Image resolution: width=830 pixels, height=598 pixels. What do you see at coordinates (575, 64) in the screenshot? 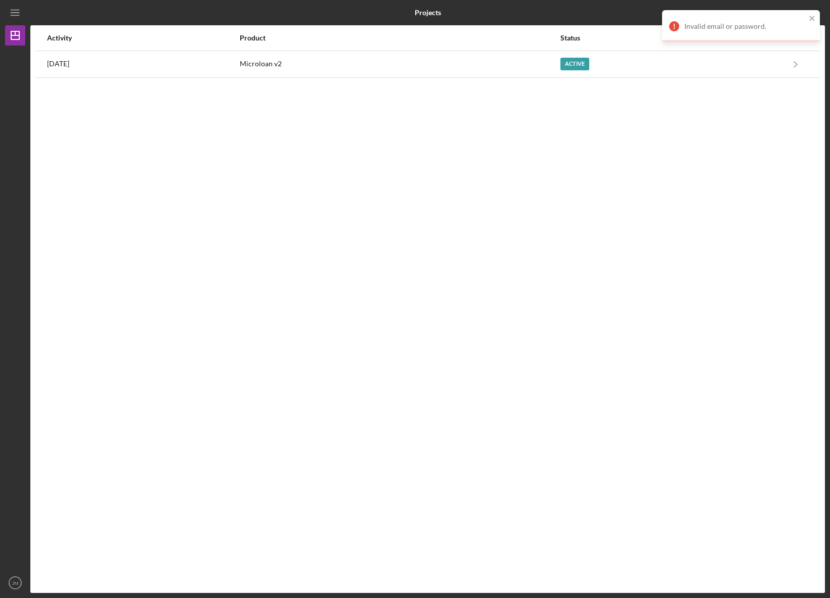
I see `div: Active` at bounding box center [575, 64].